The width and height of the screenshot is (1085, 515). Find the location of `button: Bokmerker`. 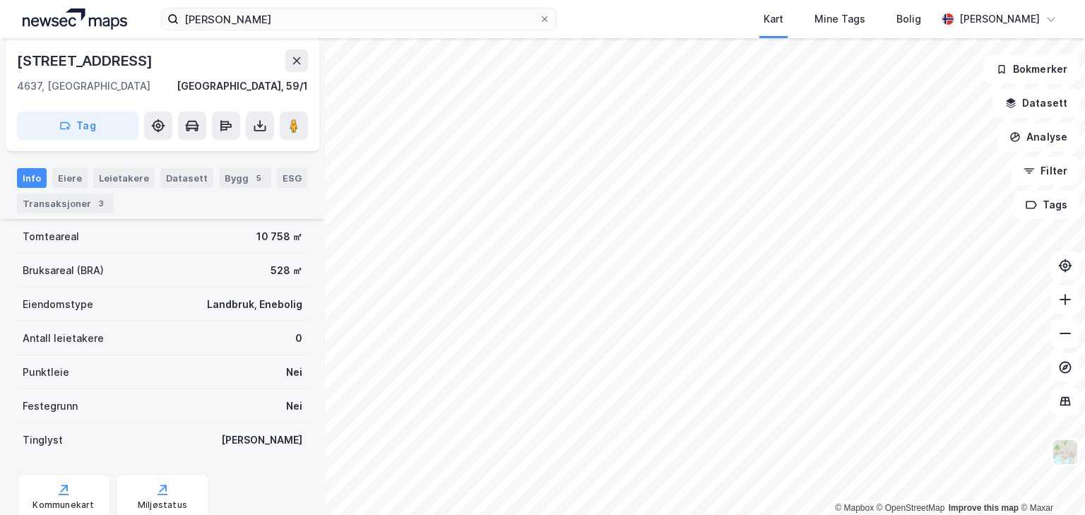

button: Bokmerker is located at coordinates (1031, 69).